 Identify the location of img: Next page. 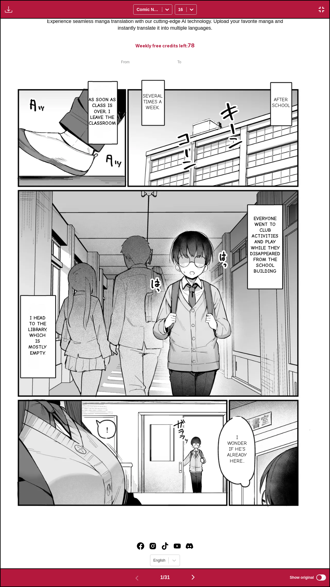
(193, 577).